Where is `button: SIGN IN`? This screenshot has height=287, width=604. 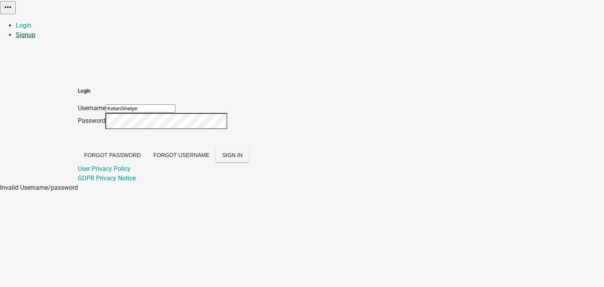
button: SIGN IN is located at coordinates (232, 155).